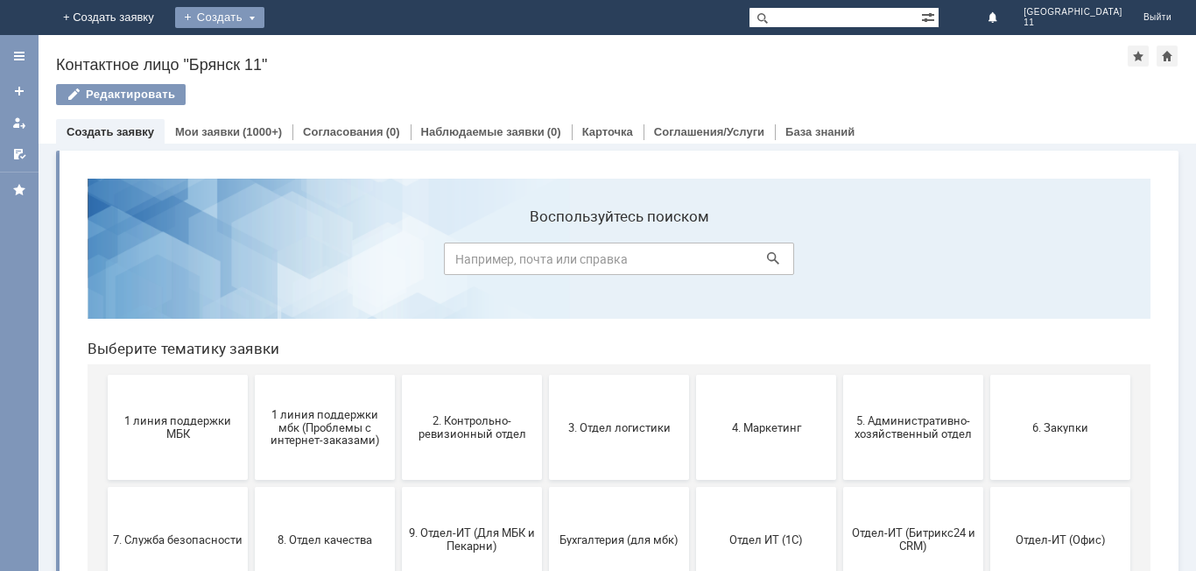 This screenshot has width=1196, height=571. What do you see at coordinates (398, 487) in the screenshot?
I see `button: Это соглашение не активно!` at bounding box center [398, 487].